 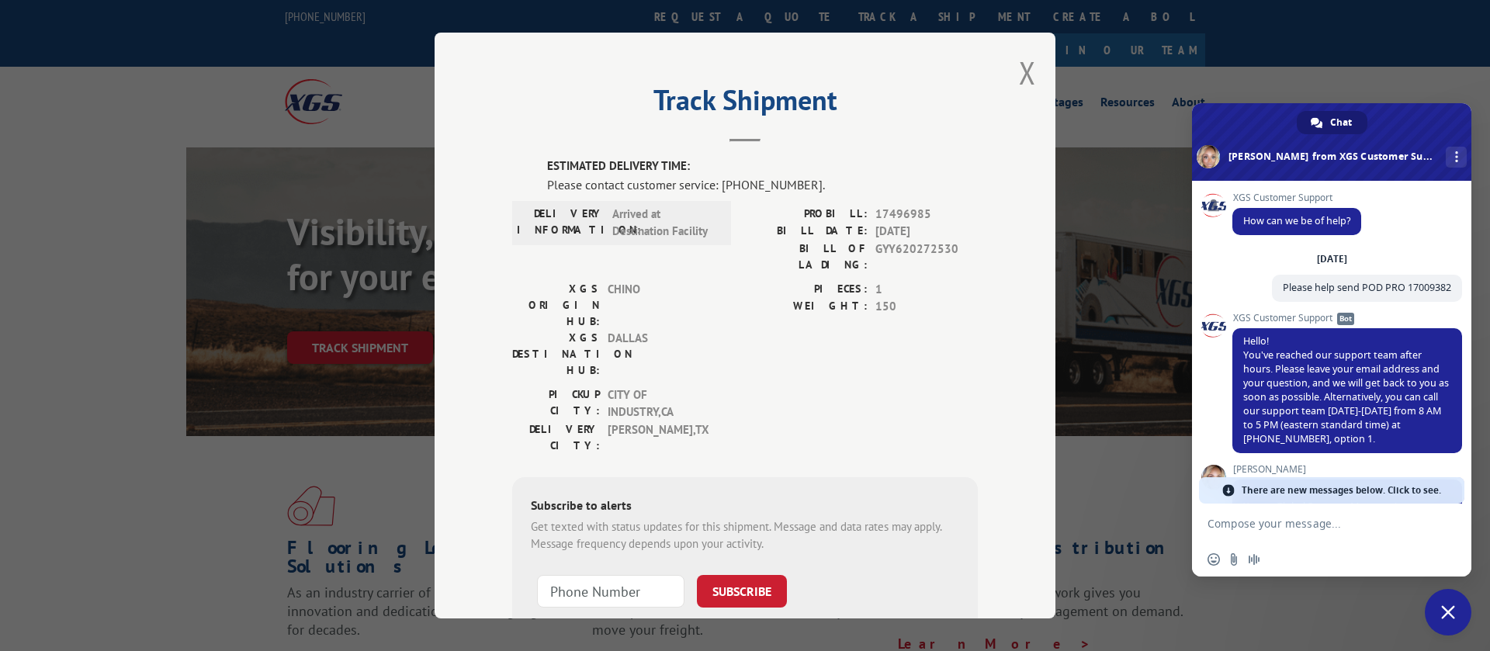 I want to click on span: Audio message, so click(x=1254, y=560).